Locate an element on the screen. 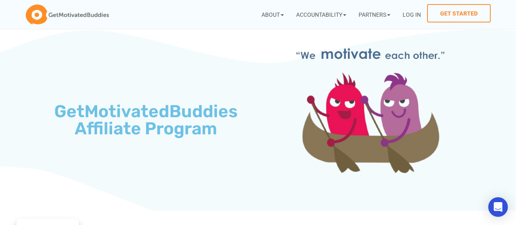 The image size is (516, 225). a: Partners is located at coordinates (374, 14).